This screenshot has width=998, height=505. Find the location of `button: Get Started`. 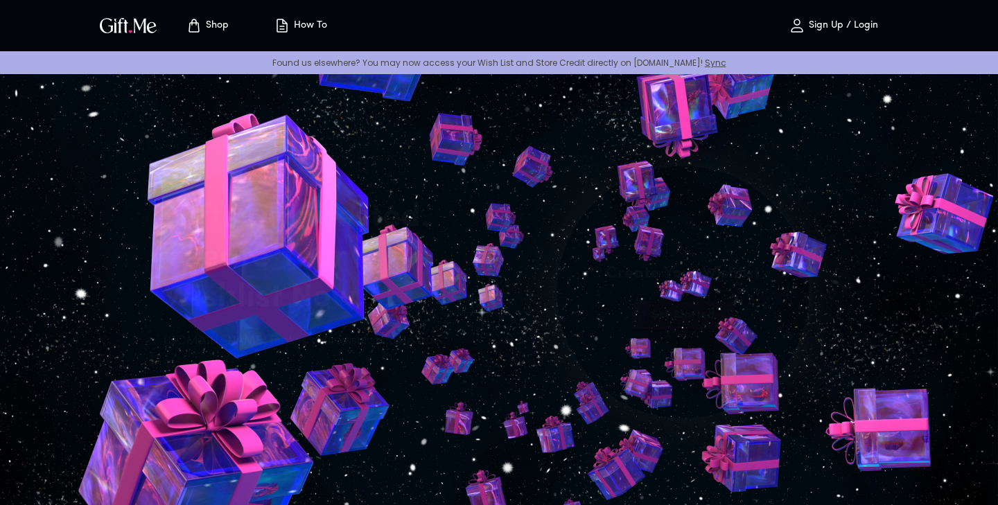

button: Get Started is located at coordinates (683, 315).